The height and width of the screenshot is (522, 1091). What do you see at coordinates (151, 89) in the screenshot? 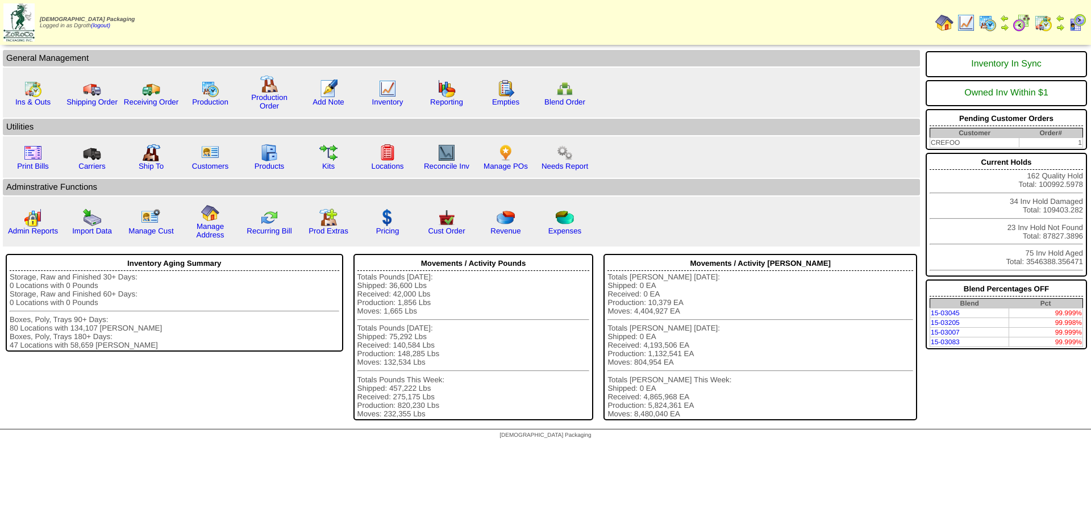
I see `img: truck2.gif` at bounding box center [151, 89].